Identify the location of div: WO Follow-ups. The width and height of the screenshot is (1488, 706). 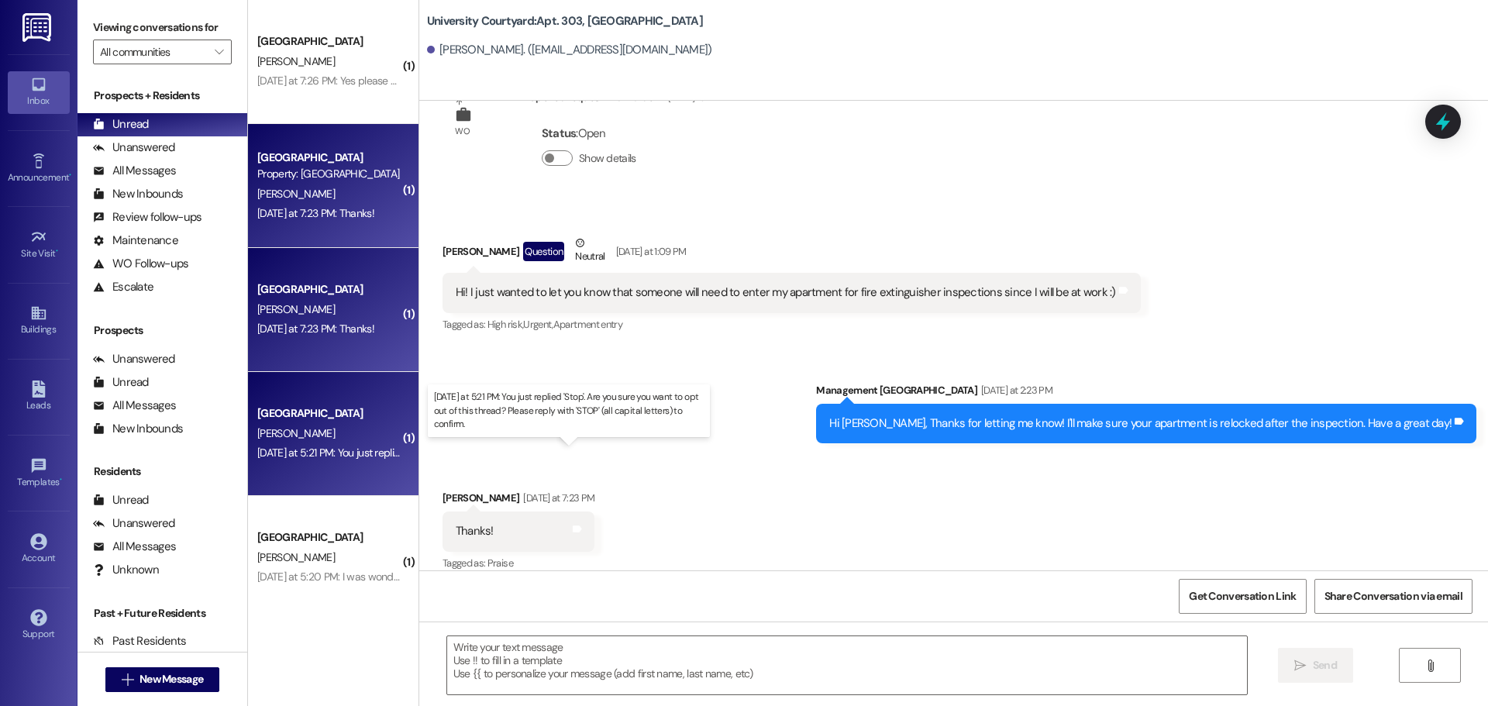
(140, 263).